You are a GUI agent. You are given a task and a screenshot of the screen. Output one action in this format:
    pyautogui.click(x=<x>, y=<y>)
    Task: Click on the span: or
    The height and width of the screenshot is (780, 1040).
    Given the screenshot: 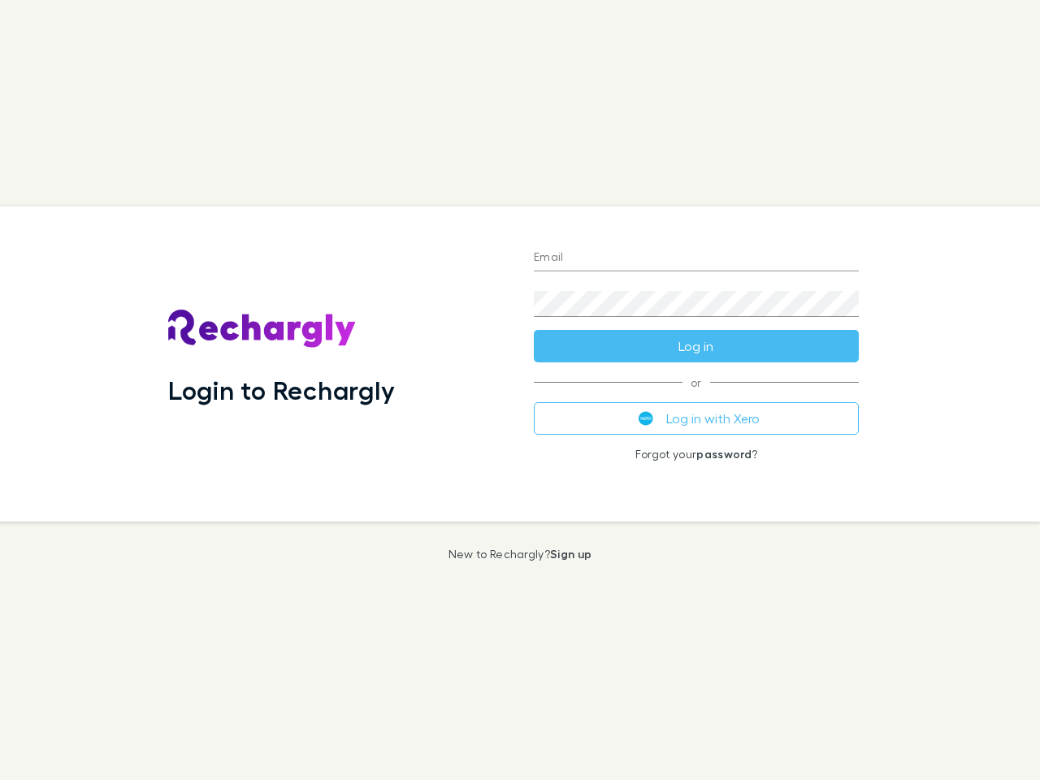 What is the action you would take?
    pyautogui.click(x=696, y=382)
    